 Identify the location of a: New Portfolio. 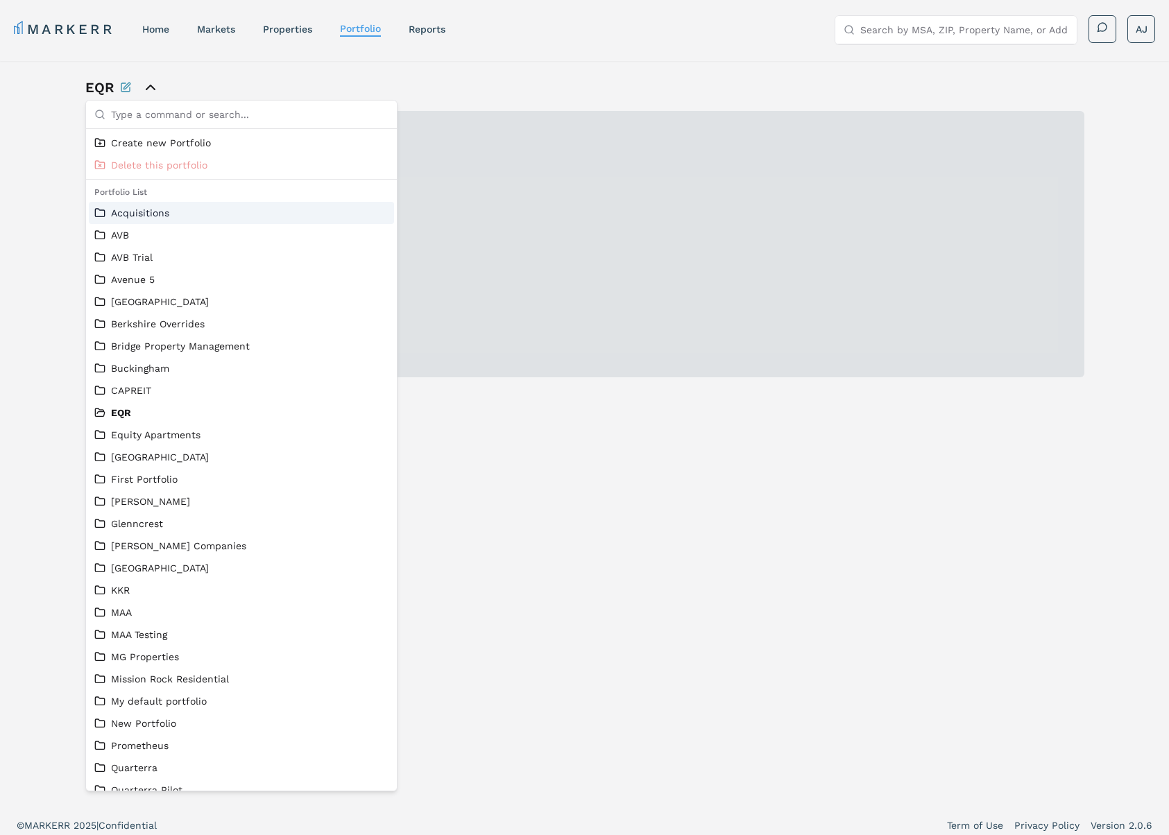
(241, 723).